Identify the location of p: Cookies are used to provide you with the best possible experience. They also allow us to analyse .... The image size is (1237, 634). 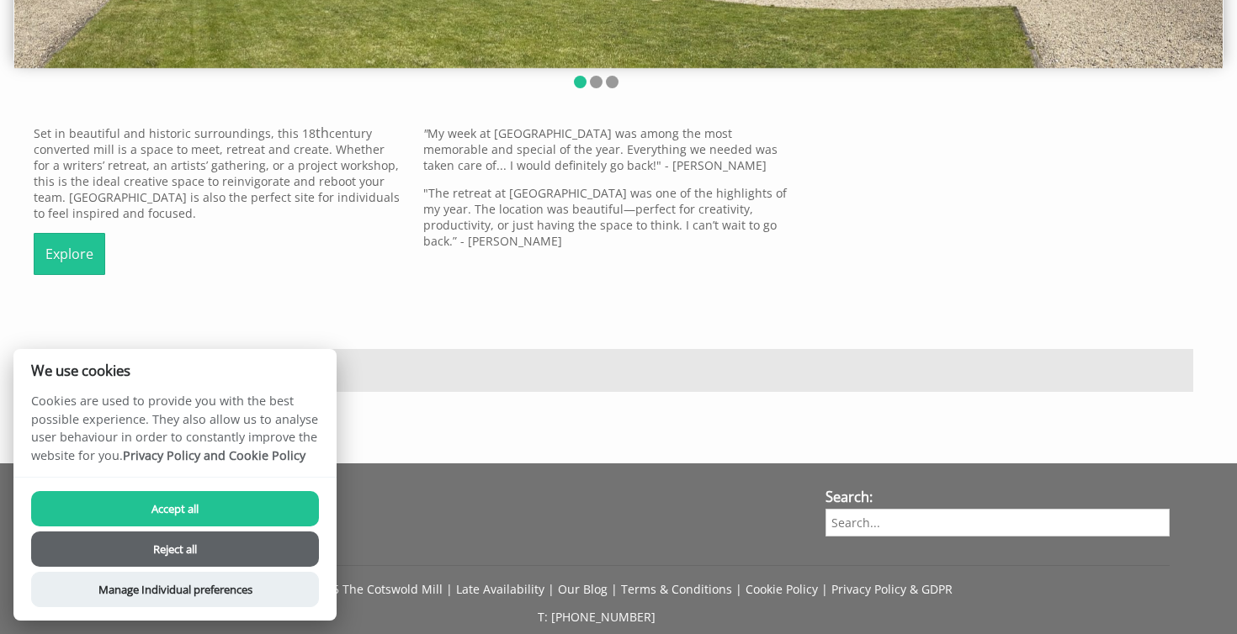
(175, 434).